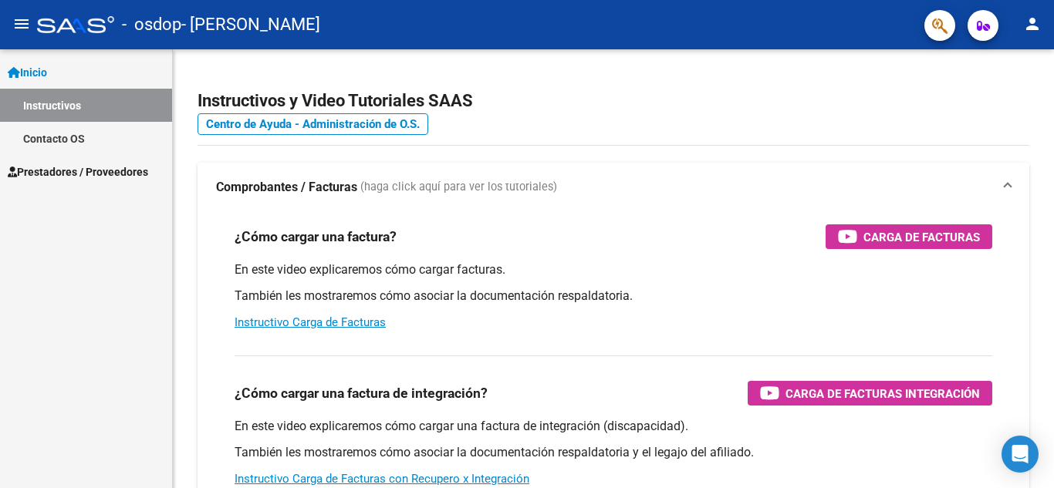  I want to click on p: En este video explicaremos cómo cargar facturas., so click(613, 270).